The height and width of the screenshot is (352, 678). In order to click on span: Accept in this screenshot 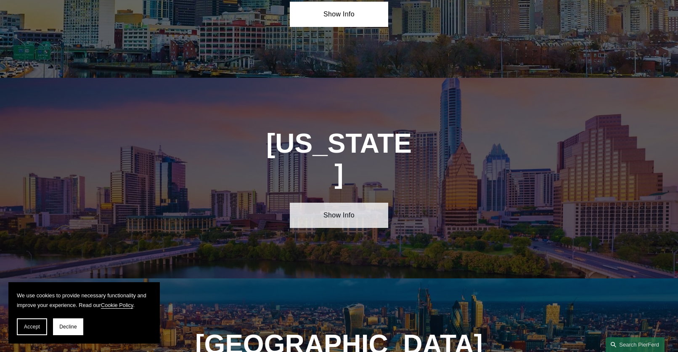, I will do `click(32, 327)`.